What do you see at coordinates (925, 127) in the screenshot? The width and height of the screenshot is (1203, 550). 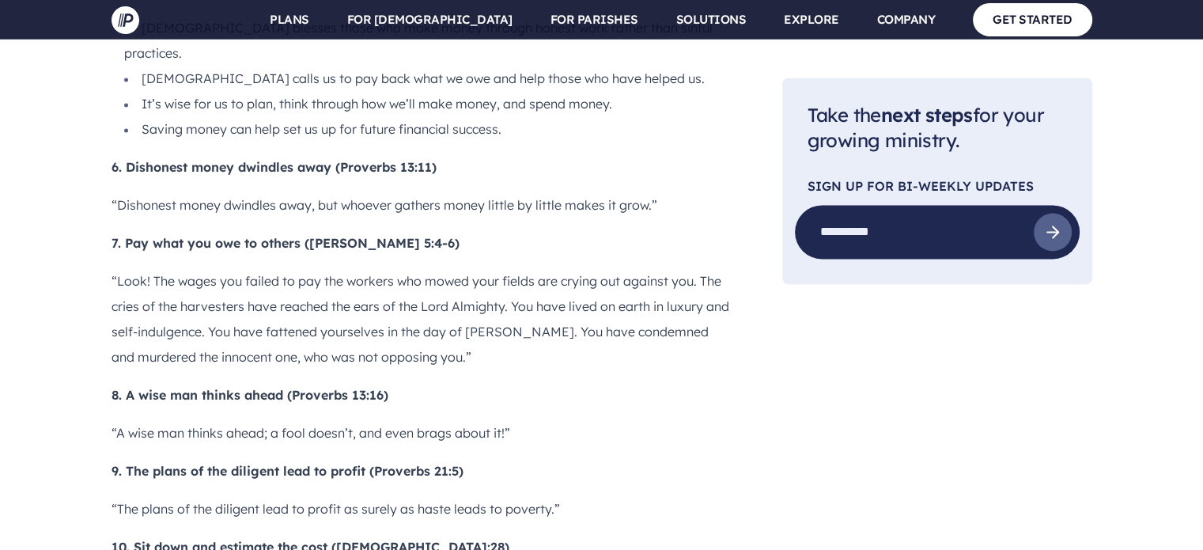 I see `span: Take the for your growing ministry.` at bounding box center [925, 127].